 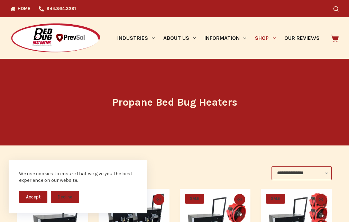 I want to click on img: Prevsol/Bed Bug Heat Doctor, so click(x=56, y=38).